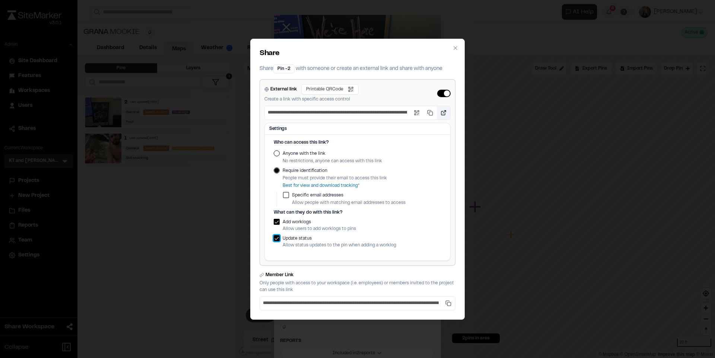  I want to click on h2: Share, so click(357, 54).